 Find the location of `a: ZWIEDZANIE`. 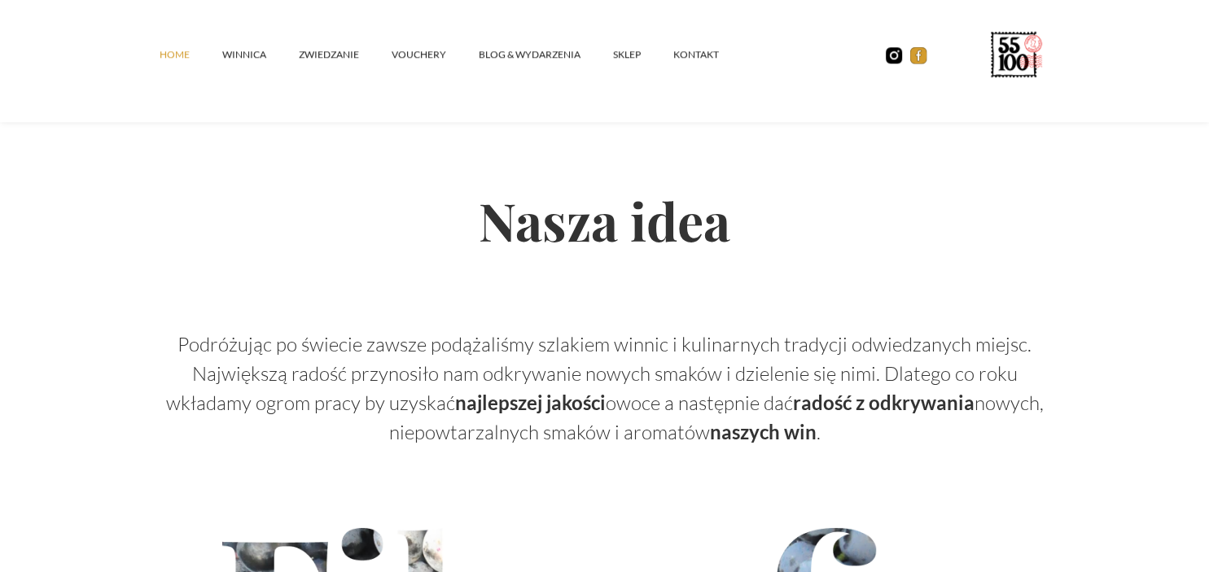

a: ZWIEDZANIE is located at coordinates (345, 55).